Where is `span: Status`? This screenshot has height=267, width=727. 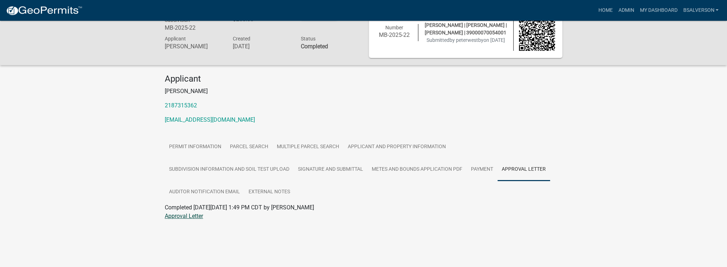 span: Status is located at coordinates (308, 39).